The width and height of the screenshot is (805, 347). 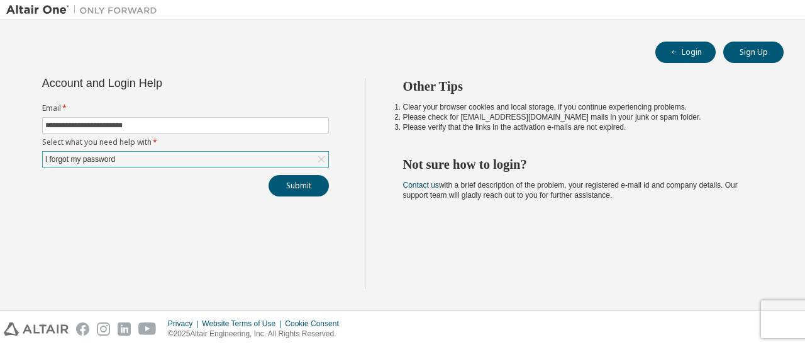 I want to click on span: with a brief description of the problem, your registered e-mail id and company details. Our suppo..., so click(x=570, y=190).